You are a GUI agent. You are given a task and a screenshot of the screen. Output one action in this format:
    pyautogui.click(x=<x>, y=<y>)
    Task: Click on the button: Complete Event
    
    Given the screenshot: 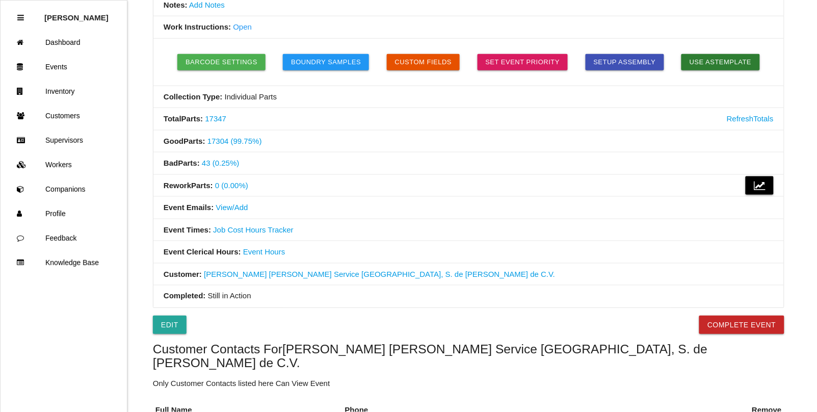 What is the action you would take?
    pyautogui.click(x=741, y=324)
    